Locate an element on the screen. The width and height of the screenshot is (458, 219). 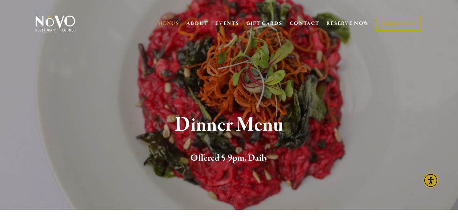
a: RESERVE NOW is located at coordinates (348, 24).